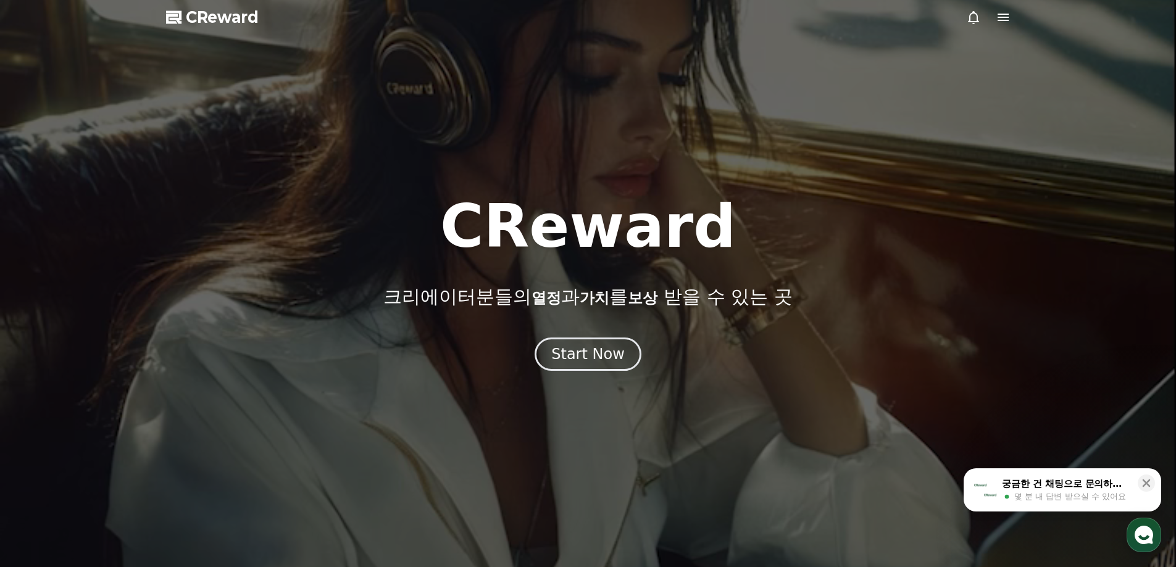 The image size is (1176, 567). I want to click on p: 크리에이터분들의 과 를 받을 수 있는 곳, so click(588, 297).